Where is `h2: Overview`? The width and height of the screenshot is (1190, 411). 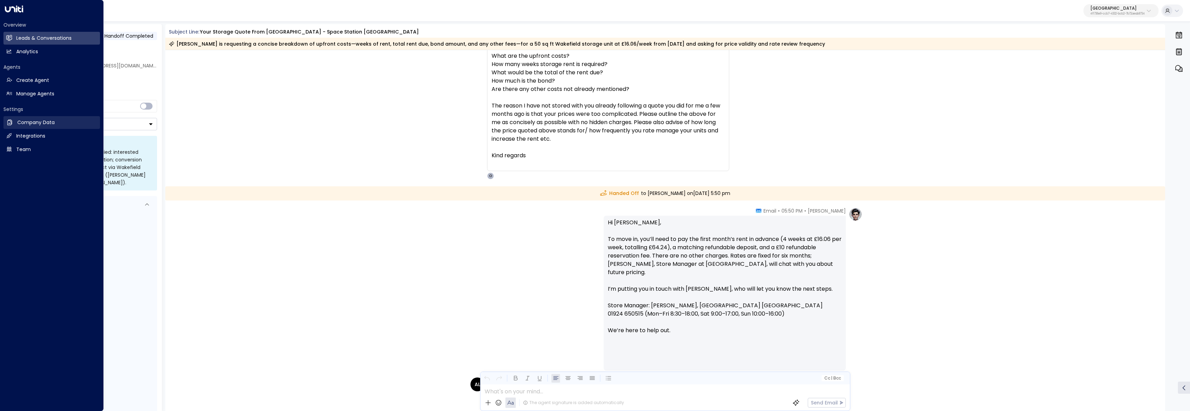
h2: Overview is located at coordinates (52, 25).